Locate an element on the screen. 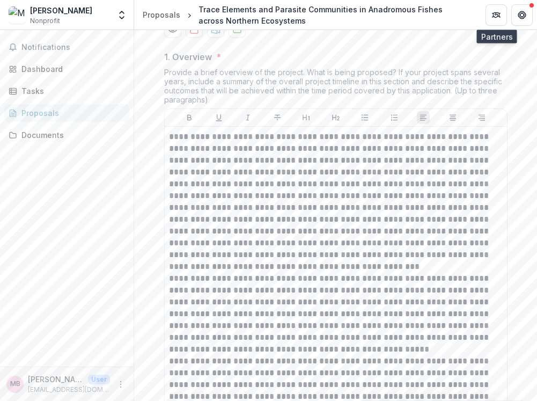 The width and height of the screenshot is (537, 401). button: Partners is located at coordinates (496, 15).